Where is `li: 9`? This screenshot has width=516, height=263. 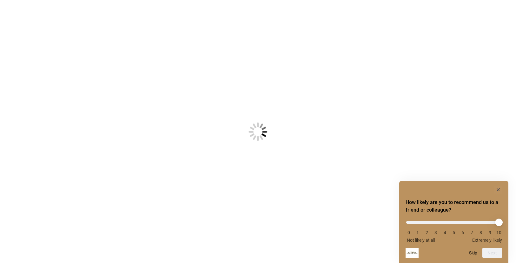 li: 9 is located at coordinates (490, 233).